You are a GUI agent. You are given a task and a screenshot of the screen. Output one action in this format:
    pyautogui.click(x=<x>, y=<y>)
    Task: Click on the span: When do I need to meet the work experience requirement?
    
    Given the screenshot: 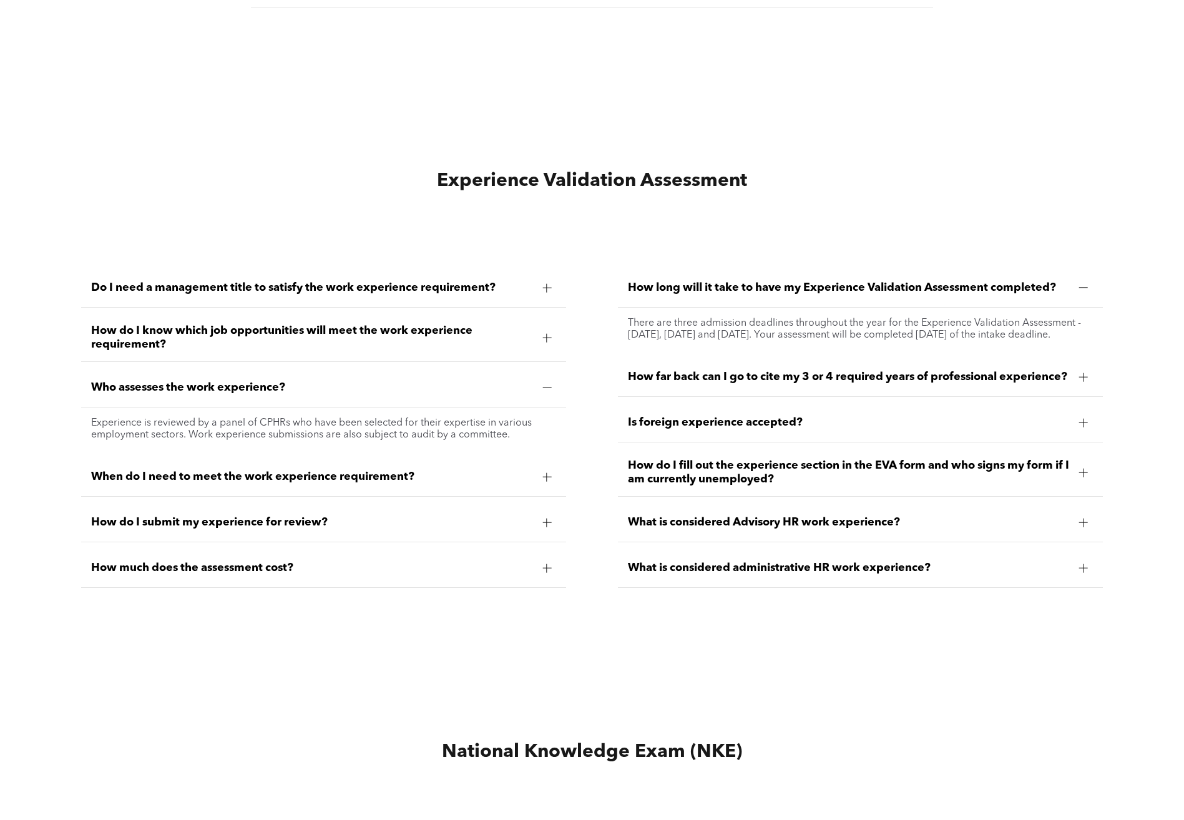 What is the action you would take?
    pyautogui.click(x=312, y=477)
    